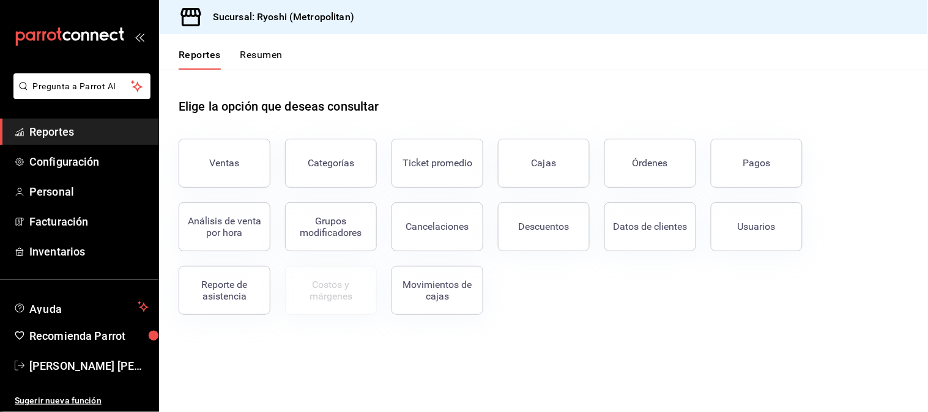 This screenshot has width=928, height=412. I want to click on button: Pagos, so click(757, 163).